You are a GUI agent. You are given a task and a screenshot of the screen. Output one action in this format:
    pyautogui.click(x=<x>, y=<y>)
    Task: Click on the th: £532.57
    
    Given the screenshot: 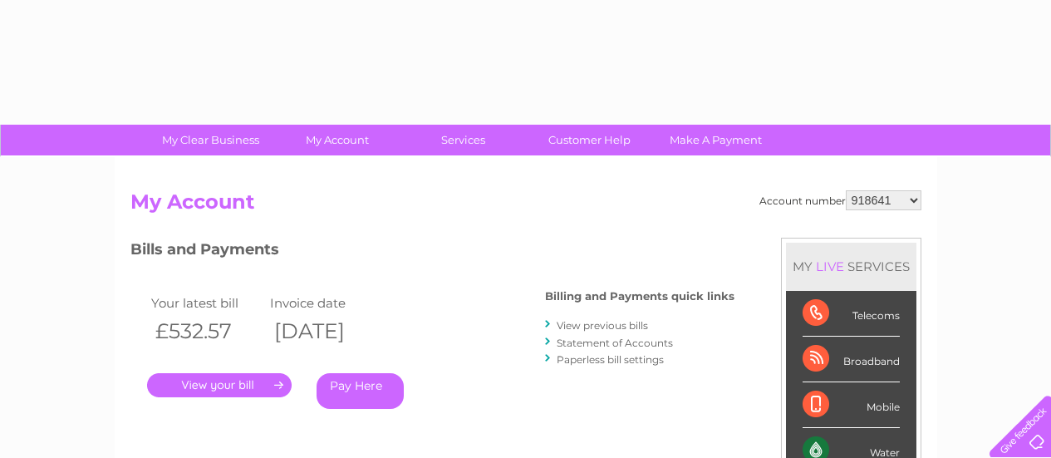 What is the action you would take?
    pyautogui.click(x=207, y=331)
    